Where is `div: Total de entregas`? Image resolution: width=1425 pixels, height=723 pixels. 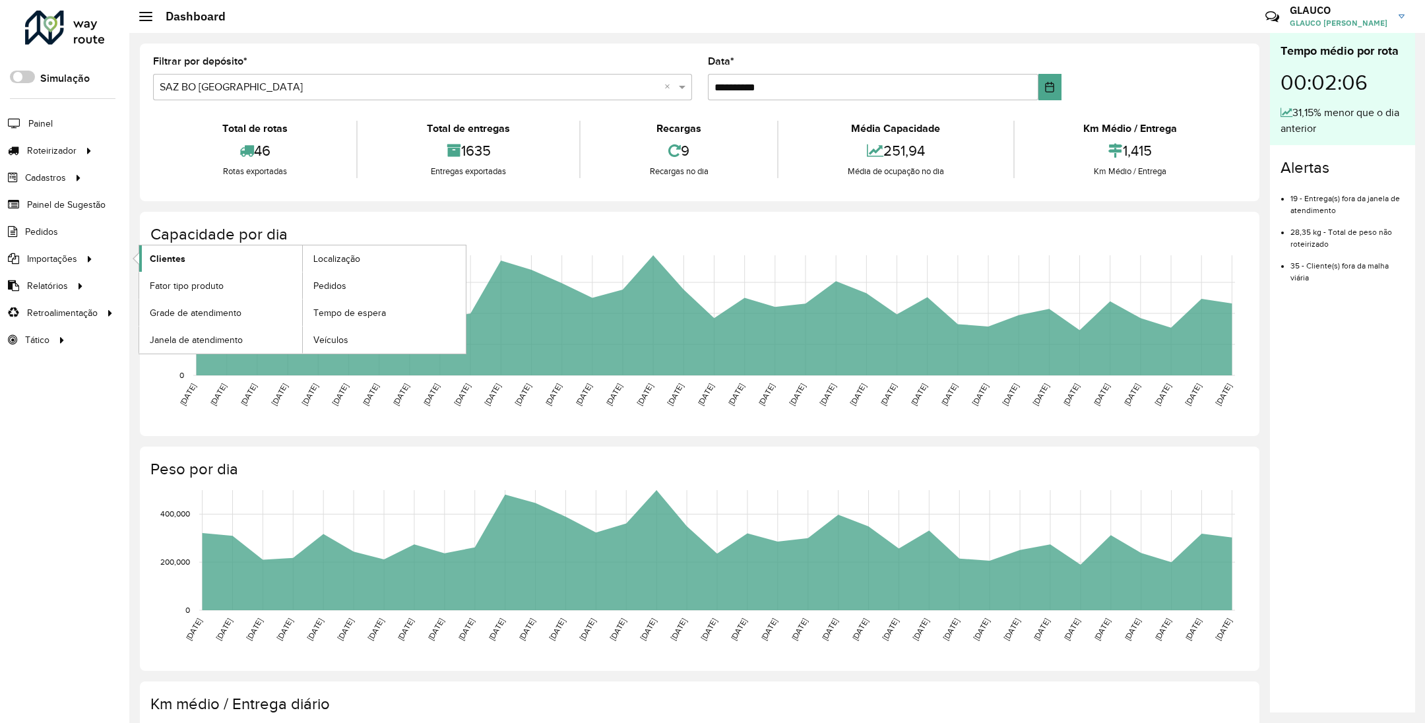 div: Total de entregas is located at coordinates (468, 129).